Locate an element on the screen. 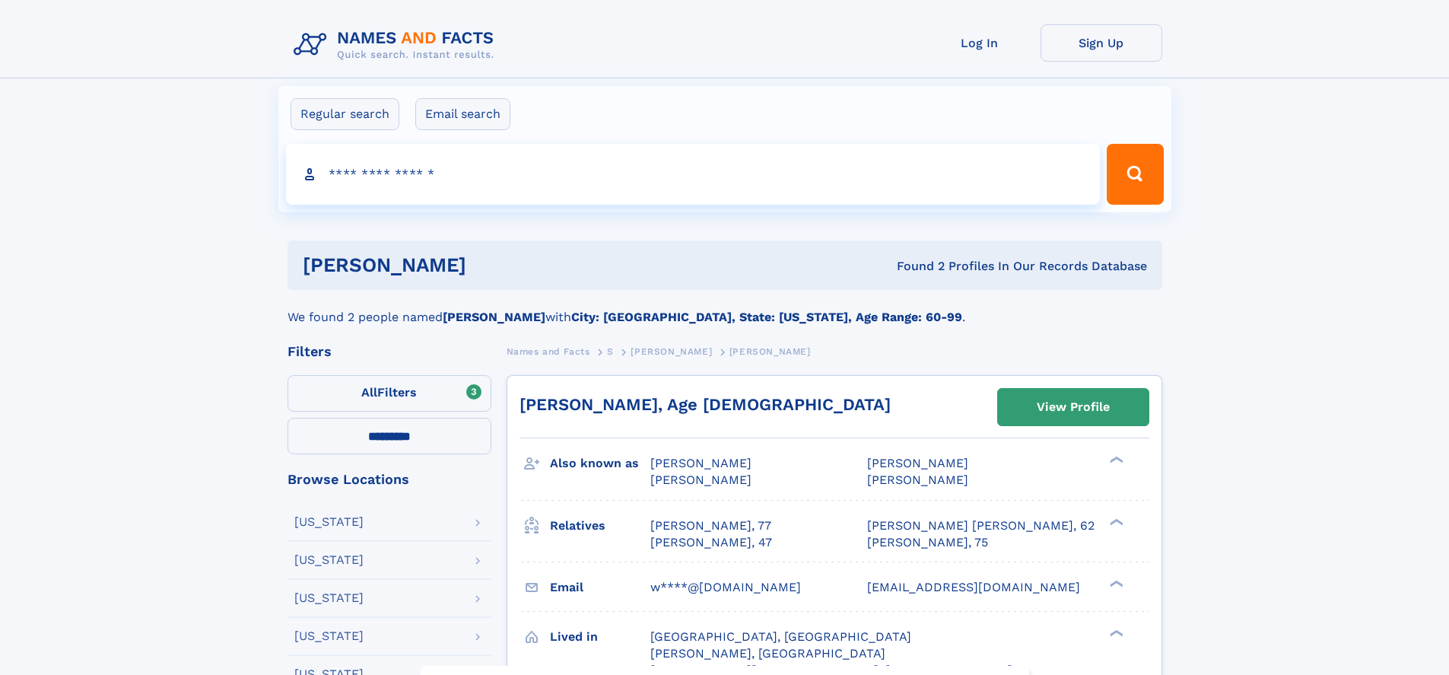  h3: Relatives is located at coordinates (600, 526).